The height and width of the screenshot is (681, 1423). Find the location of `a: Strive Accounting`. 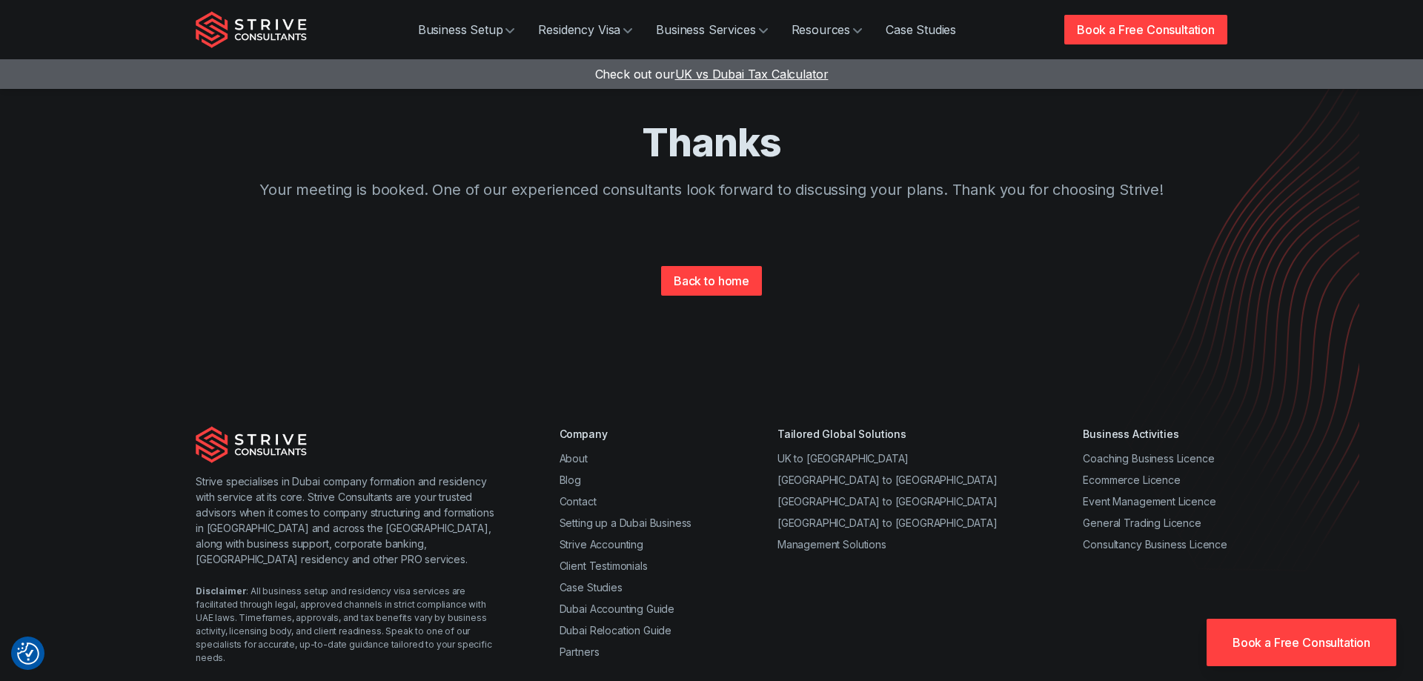

a: Strive Accounting is located at coordinates (601, 544).